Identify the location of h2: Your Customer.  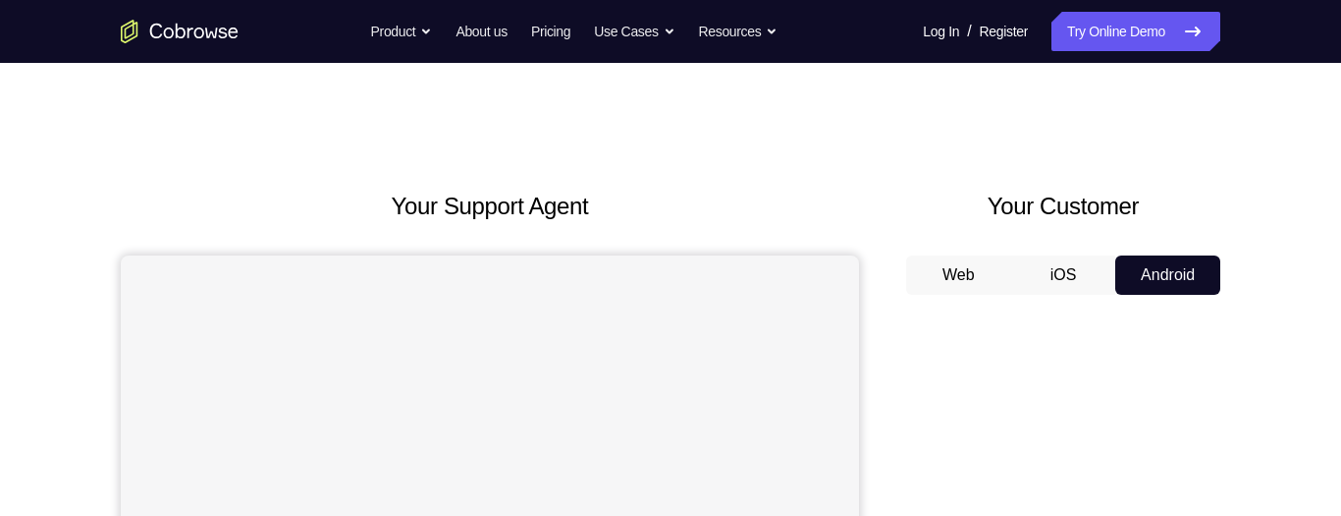
(1064, 206).